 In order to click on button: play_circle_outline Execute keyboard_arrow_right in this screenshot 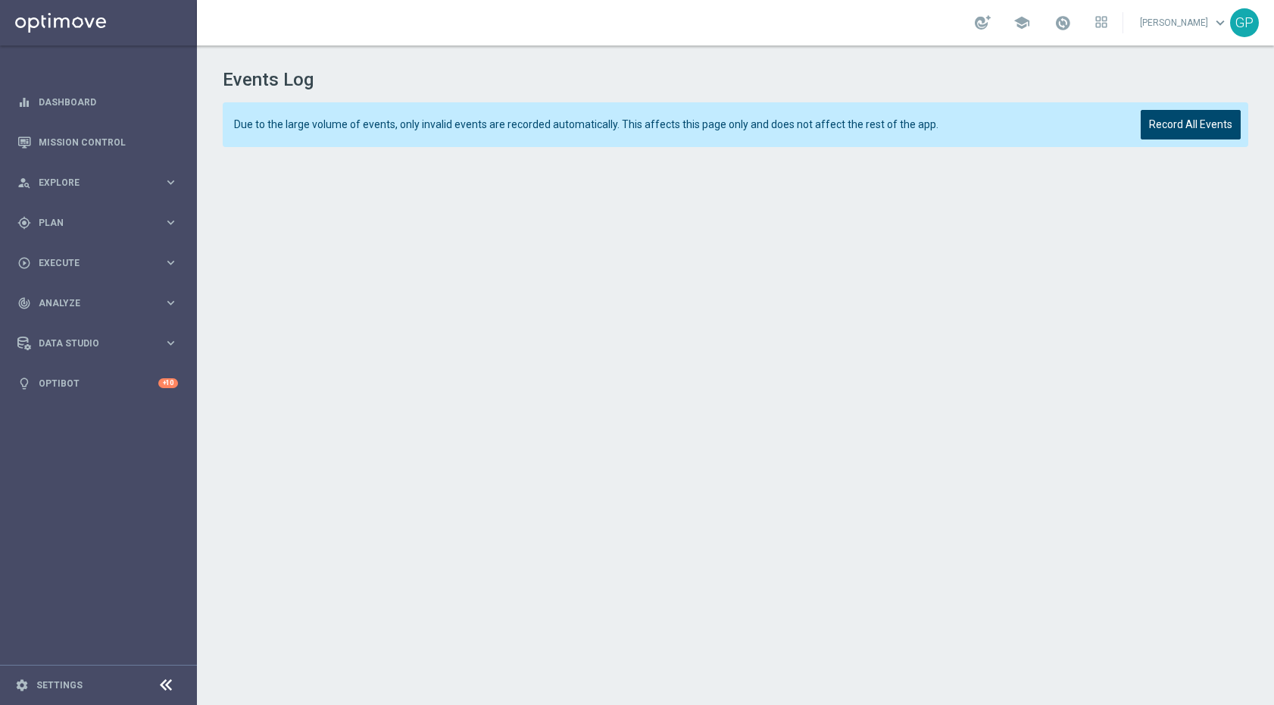, I will do `click(98, 263)`.